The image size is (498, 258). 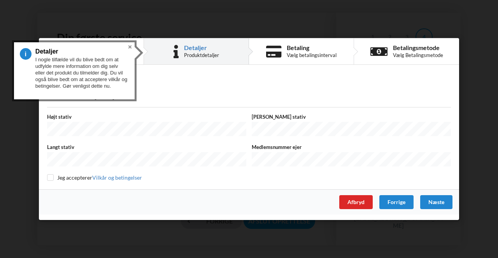 I want to click on label: Langt stativ, so click(x=147, y=147).